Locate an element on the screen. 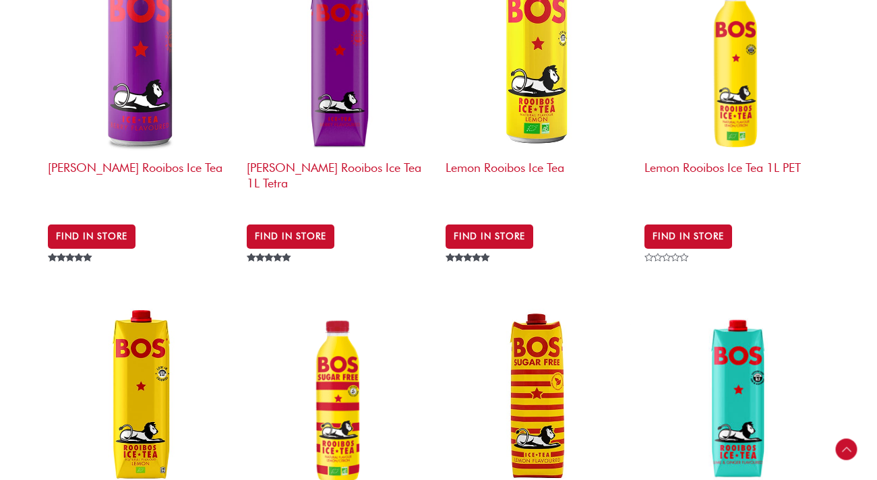 The image size is (877, 480). h2: Lemon Rooibos Ice Tea is located at coordinates (538, 179).